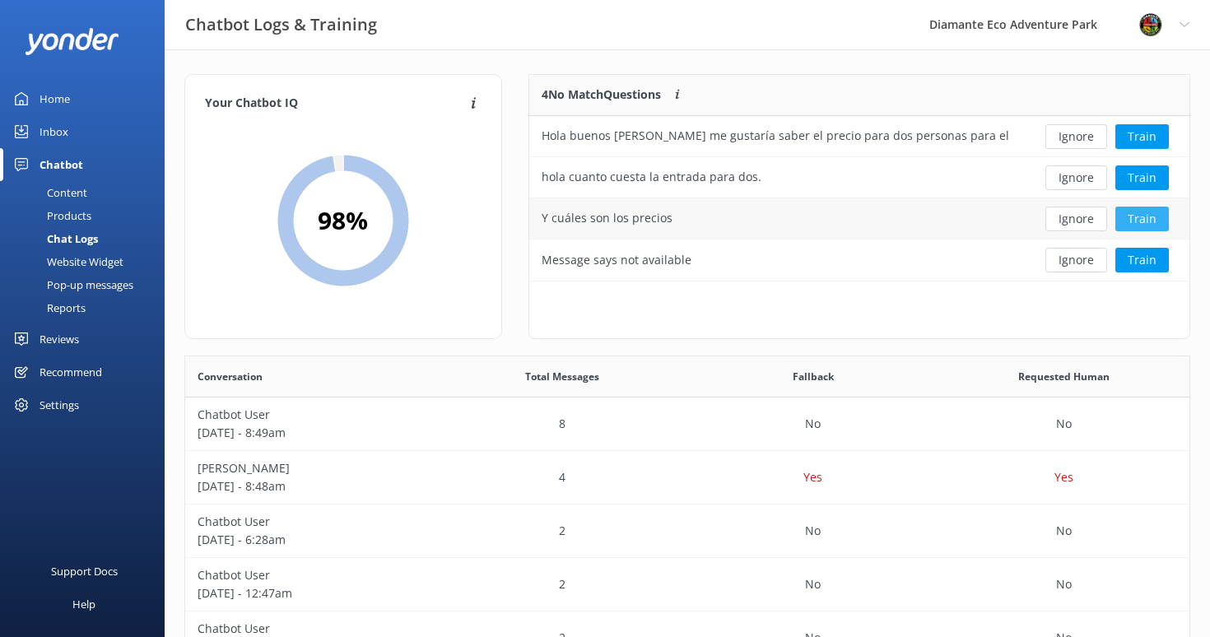  What do you see at coordinates (54, 239) in the screenshot?
I see `div: Chat Logs` at bounding box center [54, 239].